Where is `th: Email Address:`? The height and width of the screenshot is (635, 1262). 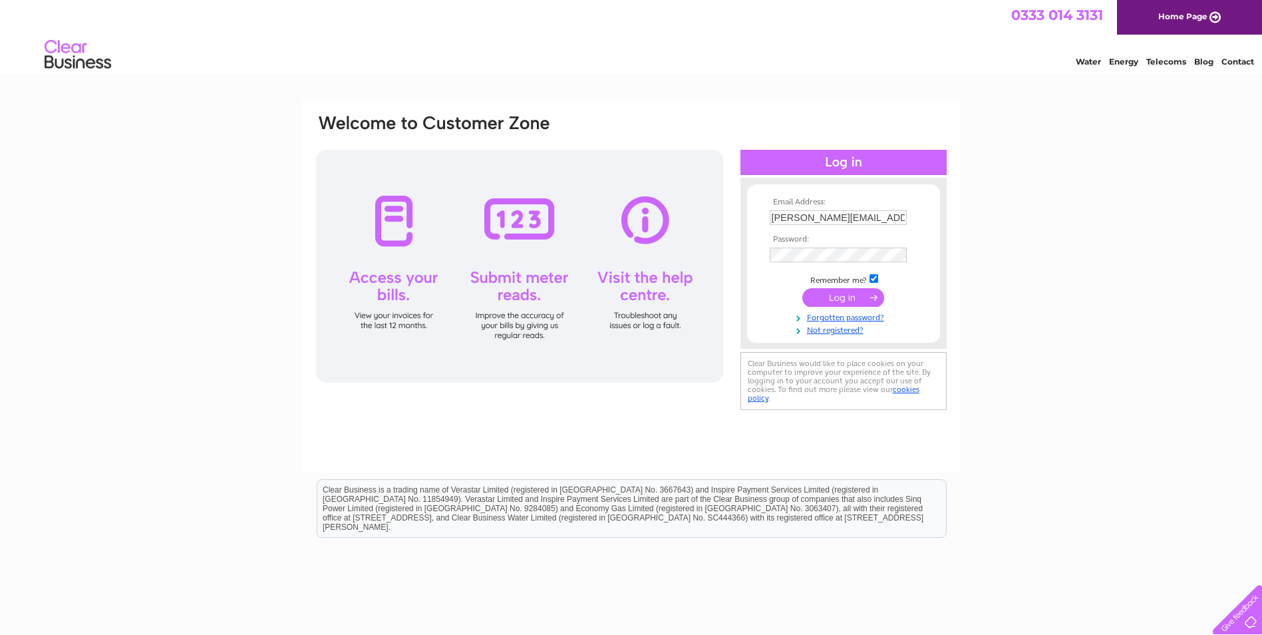 th: Email Address: is located at coordinates (843, 202).